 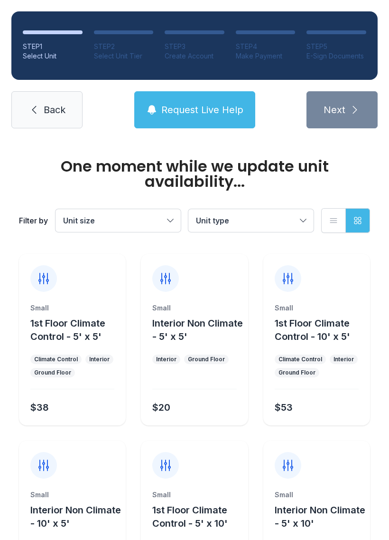 I want to click on div: E-Sign Documents, so click(x=337, y=56).